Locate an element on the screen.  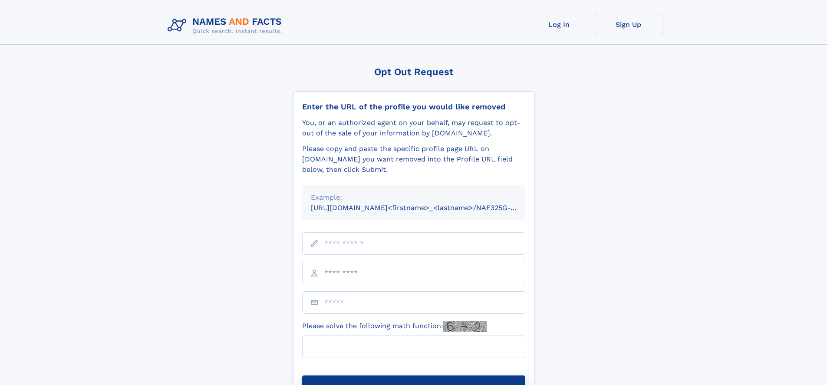
label: Please solve the following math function: is located at coordinates (394, 326).